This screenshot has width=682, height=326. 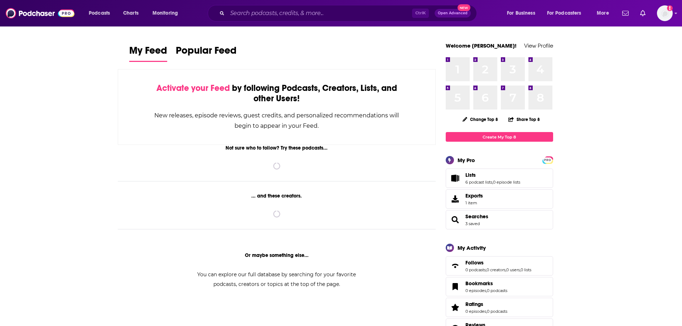 I want to click on input: Search podcasts, credits, & more..., so click(x=320, y=13).